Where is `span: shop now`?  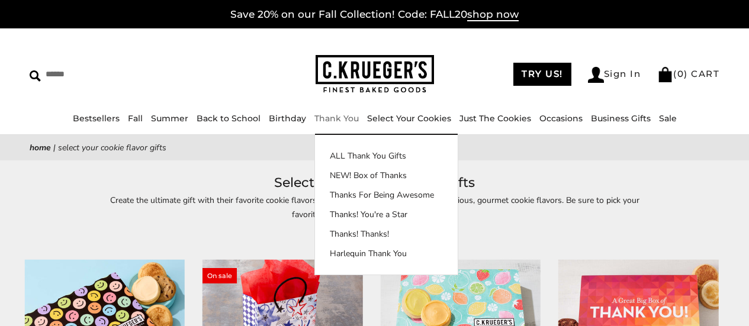
span: shop now is located at coordinates (492, 15).